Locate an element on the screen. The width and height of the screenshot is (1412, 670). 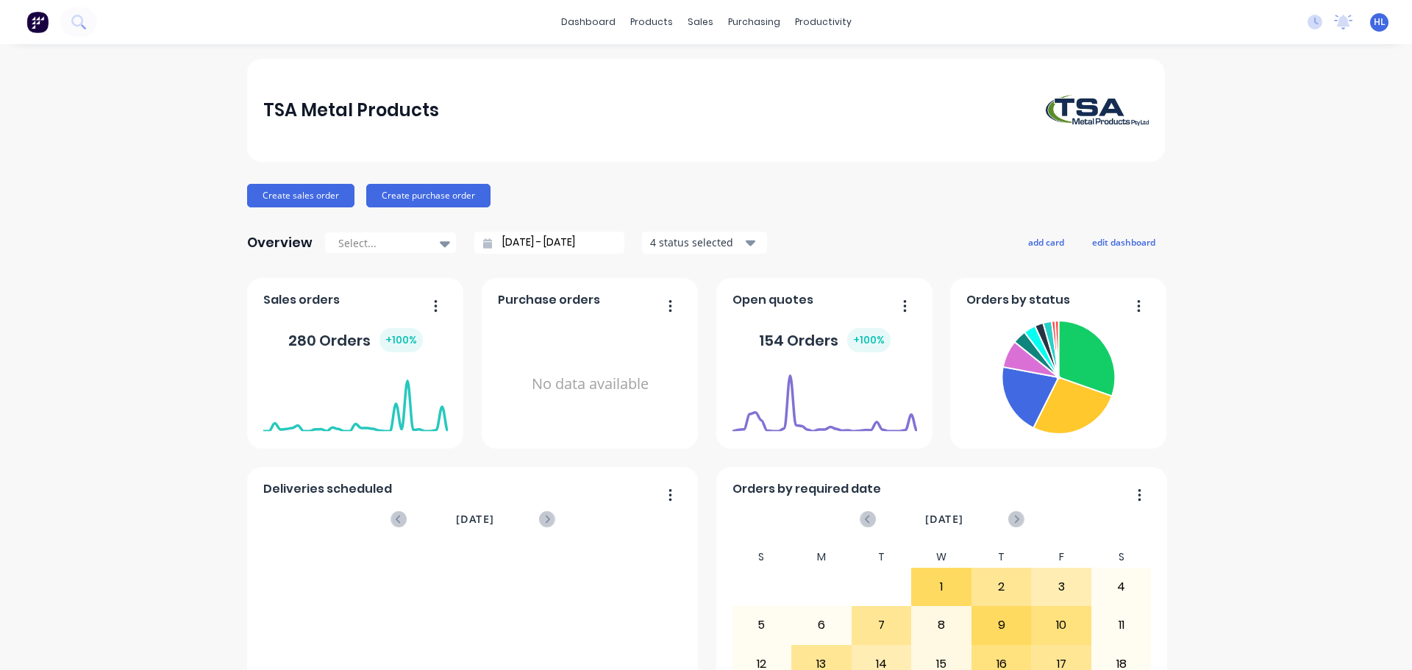
div: 154 Orders is located at coordinates (824, 340).